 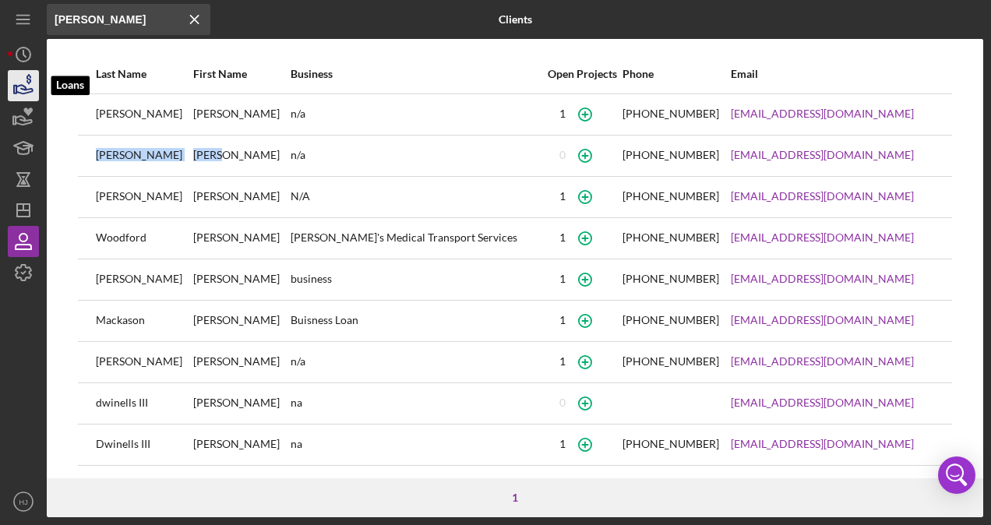 What do you see at coordinates (515, 19) in the screenshot?
I see `b: Clients` at bounding box center [515, 19].